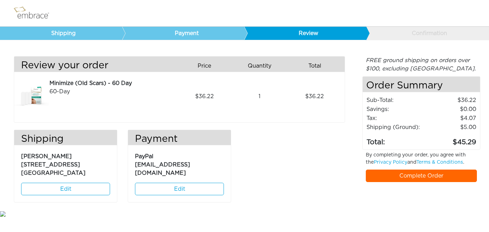 This screenshot has height=232, width=489. I want to click on div: 60-Day, so click(112, 91).